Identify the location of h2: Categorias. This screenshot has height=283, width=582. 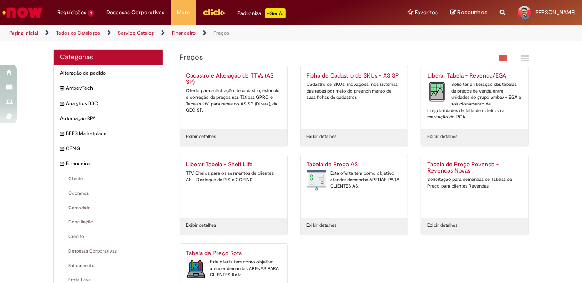
(108, 58).